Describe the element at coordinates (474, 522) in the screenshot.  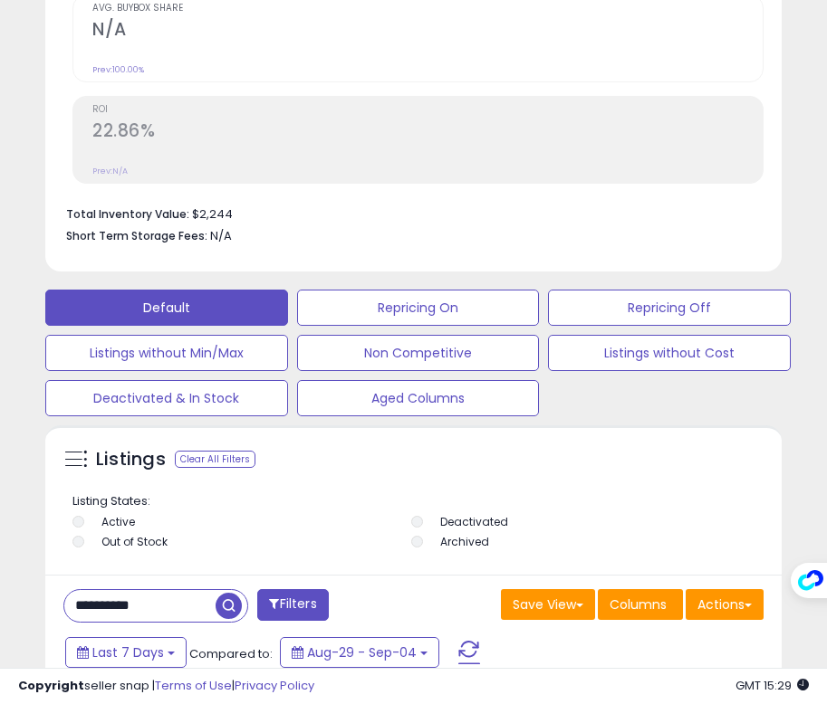
I see `label: Deactivated` at that location.